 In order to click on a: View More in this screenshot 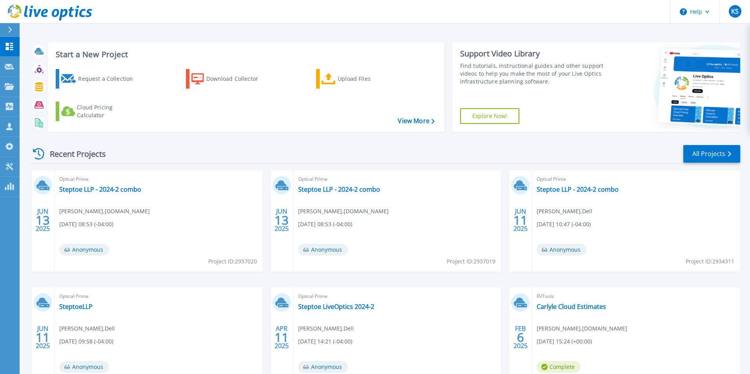, I will do `click(416, 121)`.